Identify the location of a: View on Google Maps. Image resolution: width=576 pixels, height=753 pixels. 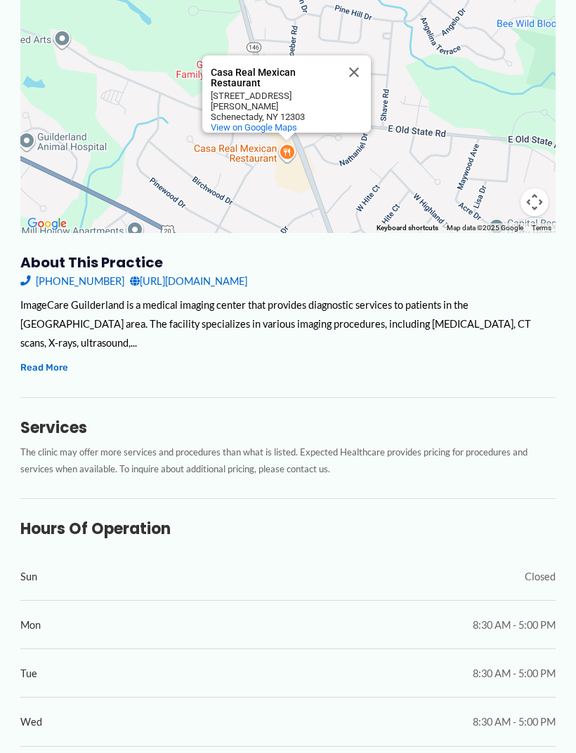
(253, 127).